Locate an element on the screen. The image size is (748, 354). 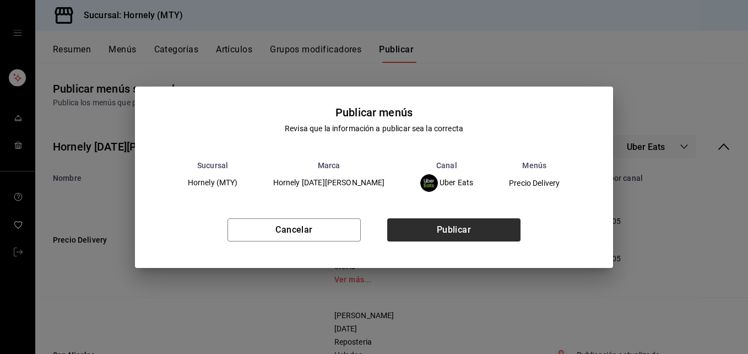
button: Publicar is located at coordinates (454, 230).